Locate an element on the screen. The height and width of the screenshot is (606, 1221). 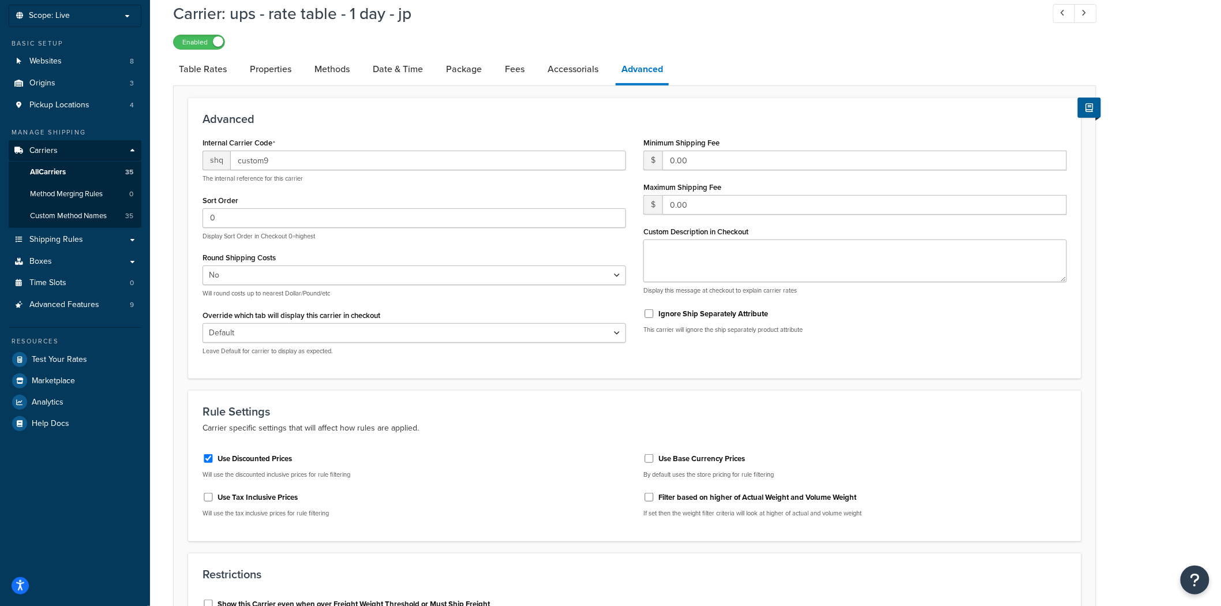
span: Carriers is located at coordinates (43, 151).